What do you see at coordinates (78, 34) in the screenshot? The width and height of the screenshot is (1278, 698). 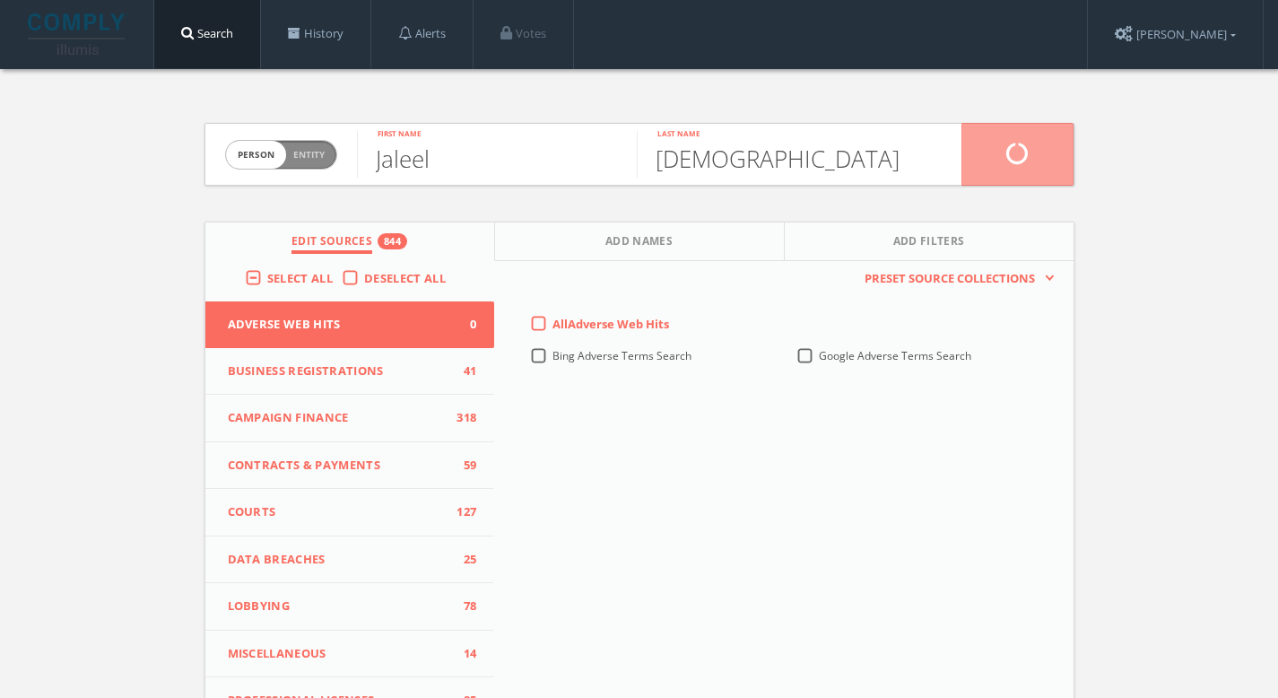 I see `img: illumis` at bounding box center [78, 34].